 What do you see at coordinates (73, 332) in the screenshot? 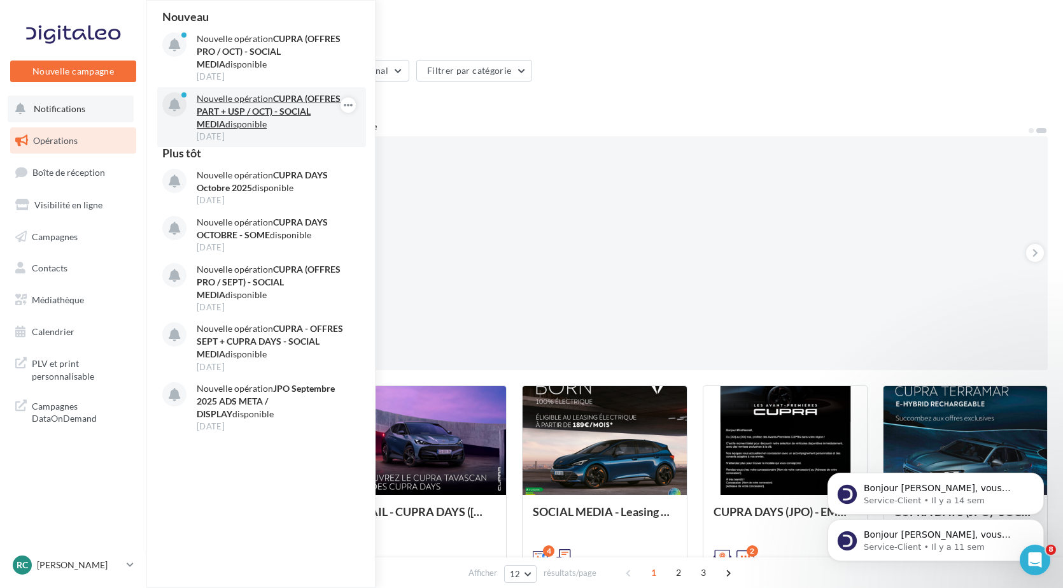
I see `a: Calendrier` at bounding box center [73, 332].